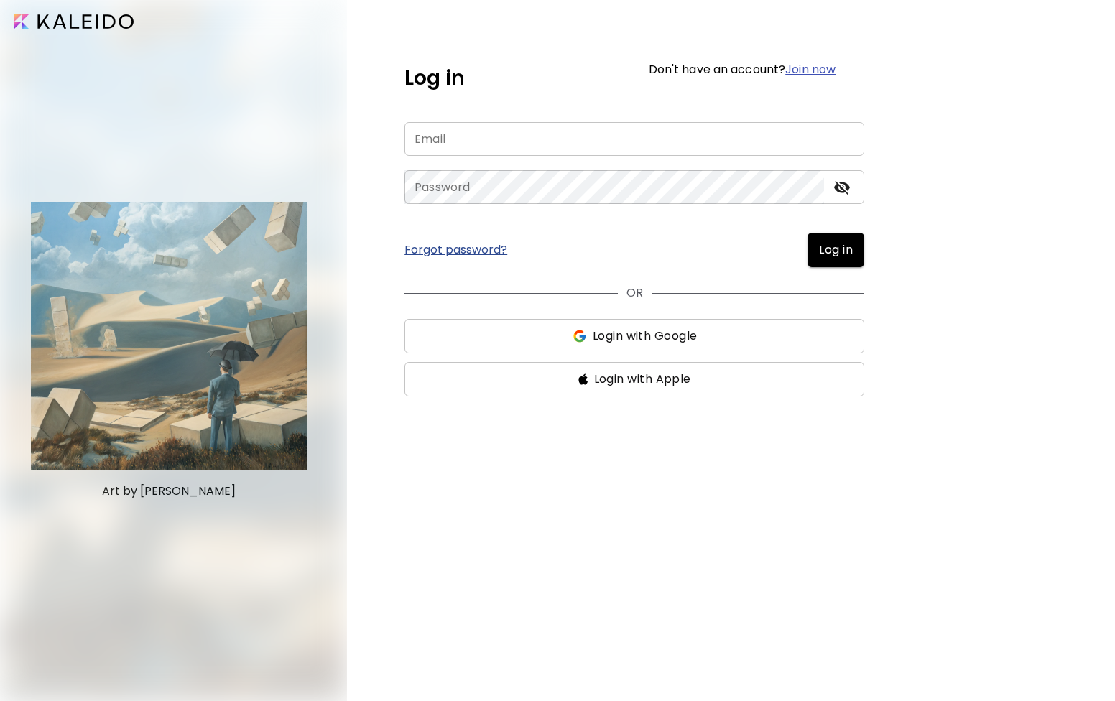 This screenshot has width=1115, height=701. What do you see at coordinates (811, 69) in the screenshot?
I see `a: Join now` at bounding box center [811, 69].